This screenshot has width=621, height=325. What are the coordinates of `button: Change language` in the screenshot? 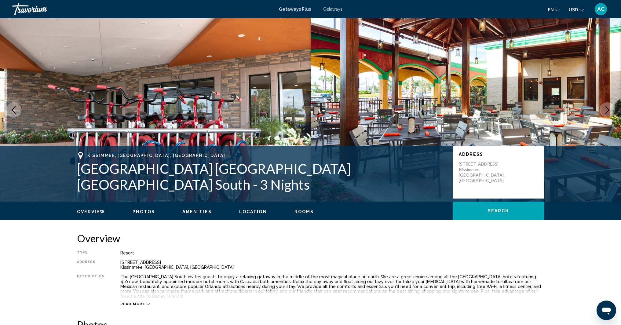 It's located at (554, 9).